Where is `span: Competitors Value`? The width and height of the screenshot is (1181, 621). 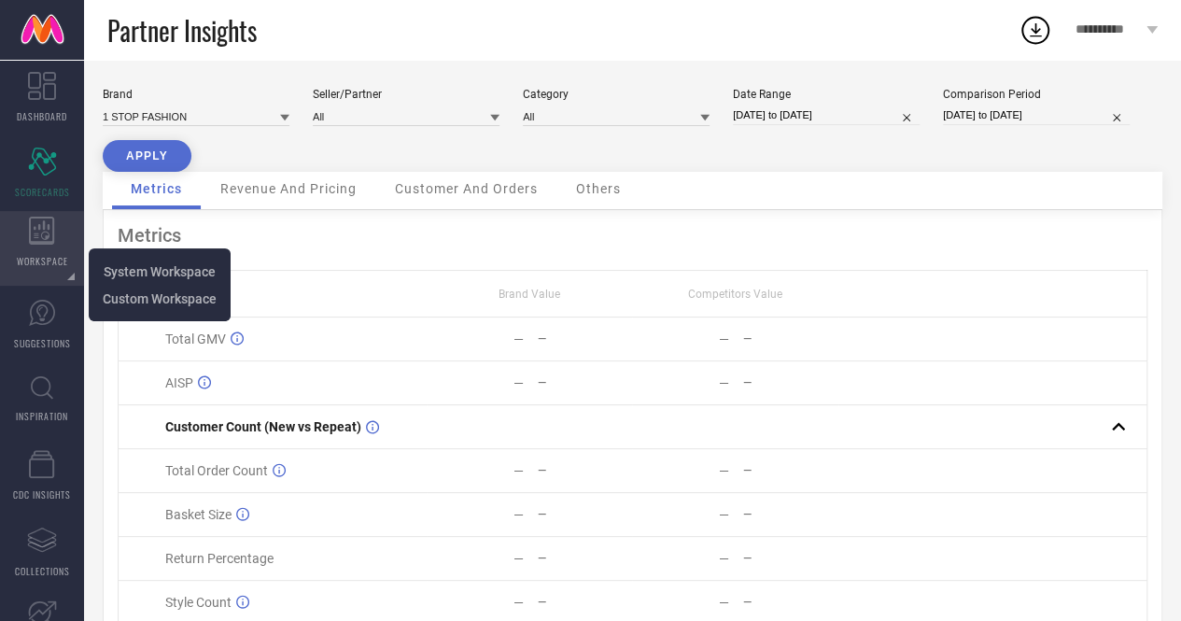 span: Competitors Value is located at coordinates (735, 294).